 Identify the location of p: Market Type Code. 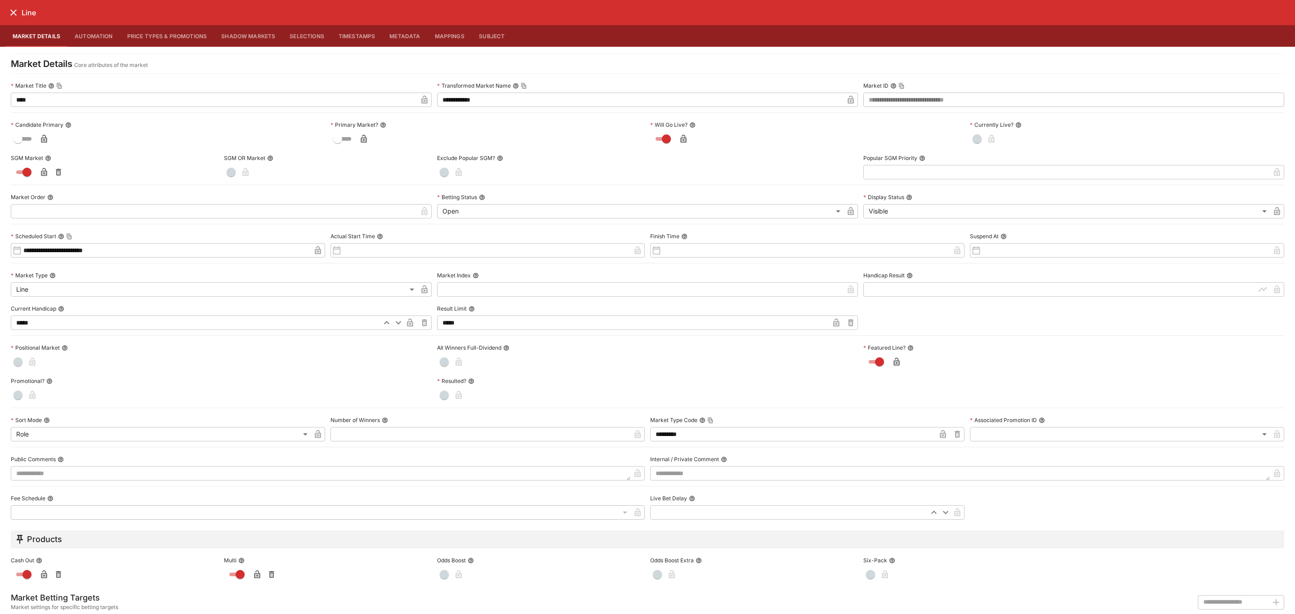
(674, 420).